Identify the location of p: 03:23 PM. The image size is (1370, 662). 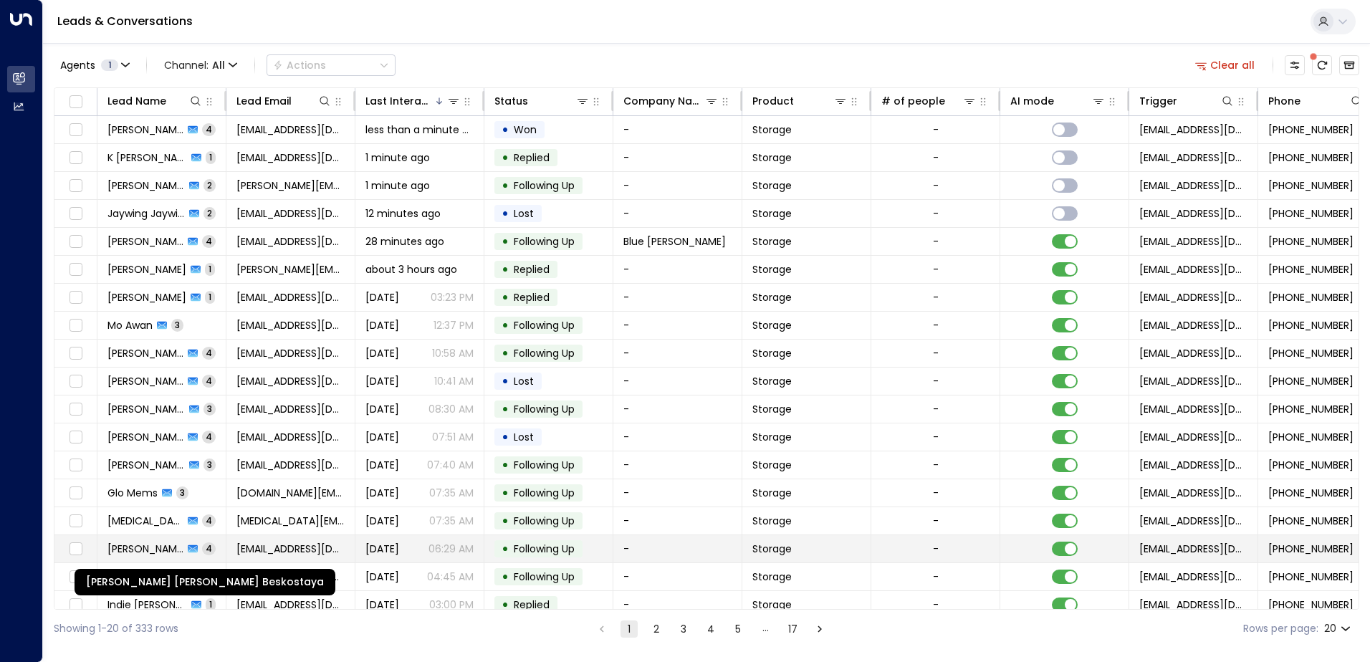
(452, 297).